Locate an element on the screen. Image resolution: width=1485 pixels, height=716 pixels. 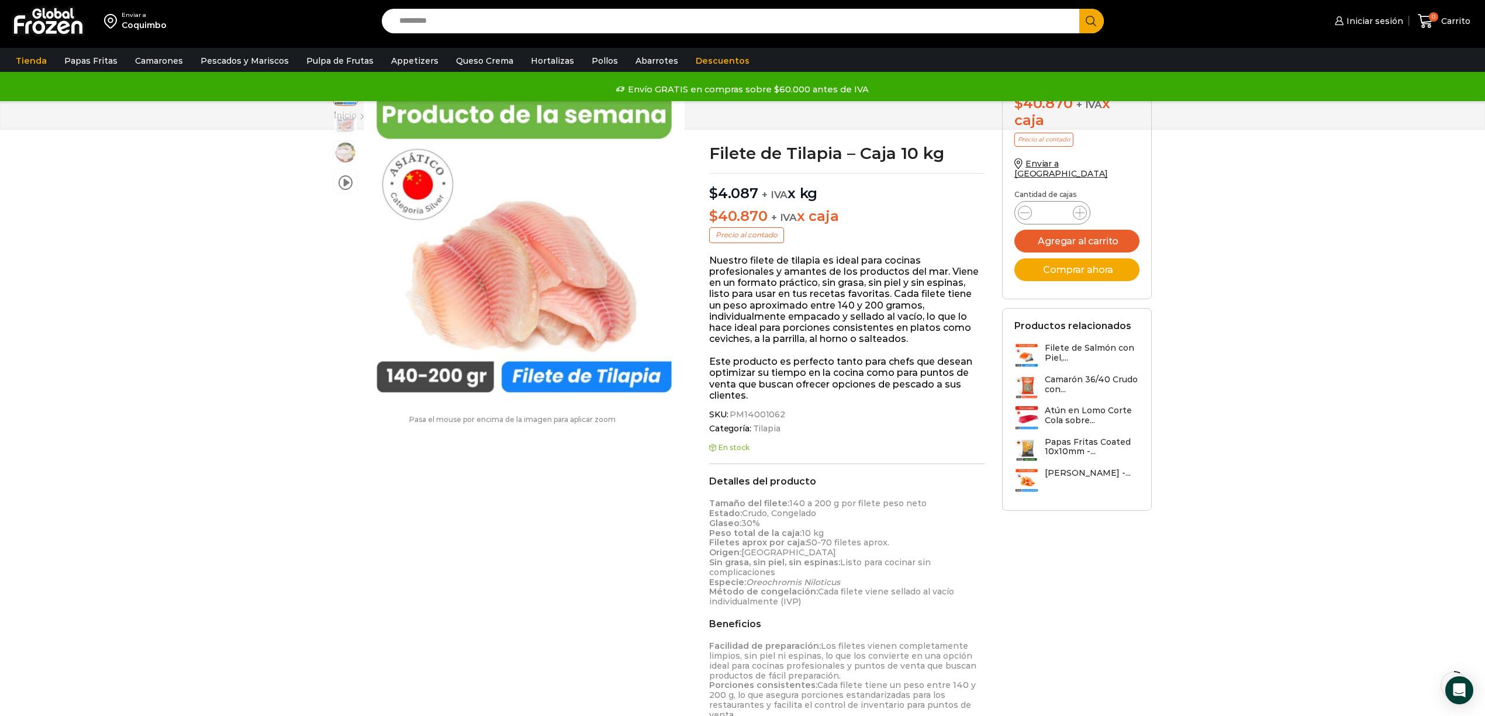
p: x caja is located at coordinates (846, 216).